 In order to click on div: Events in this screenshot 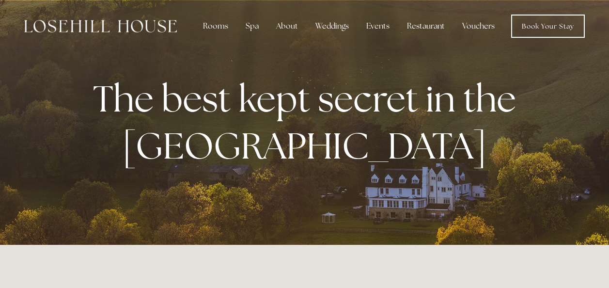, I will do `click(378, 26)`.